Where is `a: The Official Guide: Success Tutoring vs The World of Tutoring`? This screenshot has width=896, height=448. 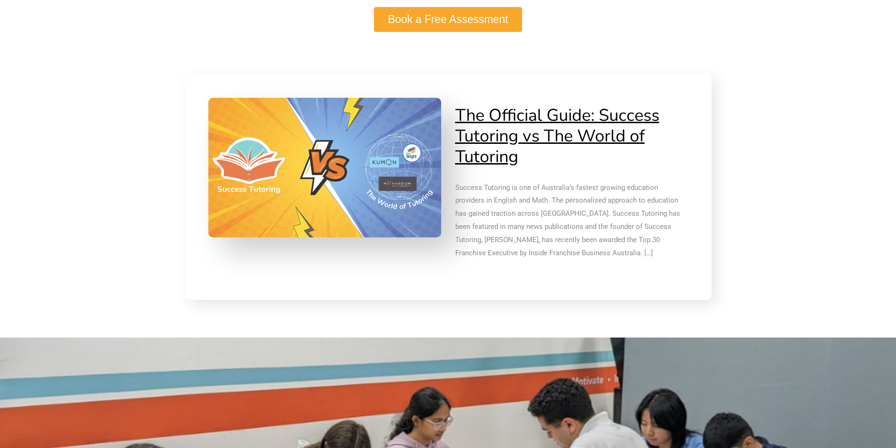 a: The Official Guide: Success Tutoring vs The World of Tutoring is located at coordinates (557, 136).